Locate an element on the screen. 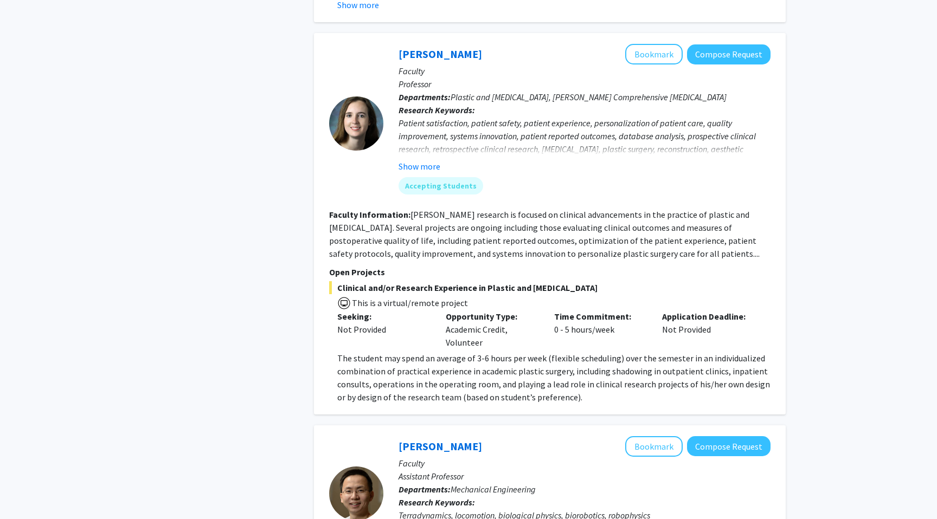 Image resolution: width=937 pixels, height=519 pixels. p: Assistant Professor is located at coordinates (584, 477).